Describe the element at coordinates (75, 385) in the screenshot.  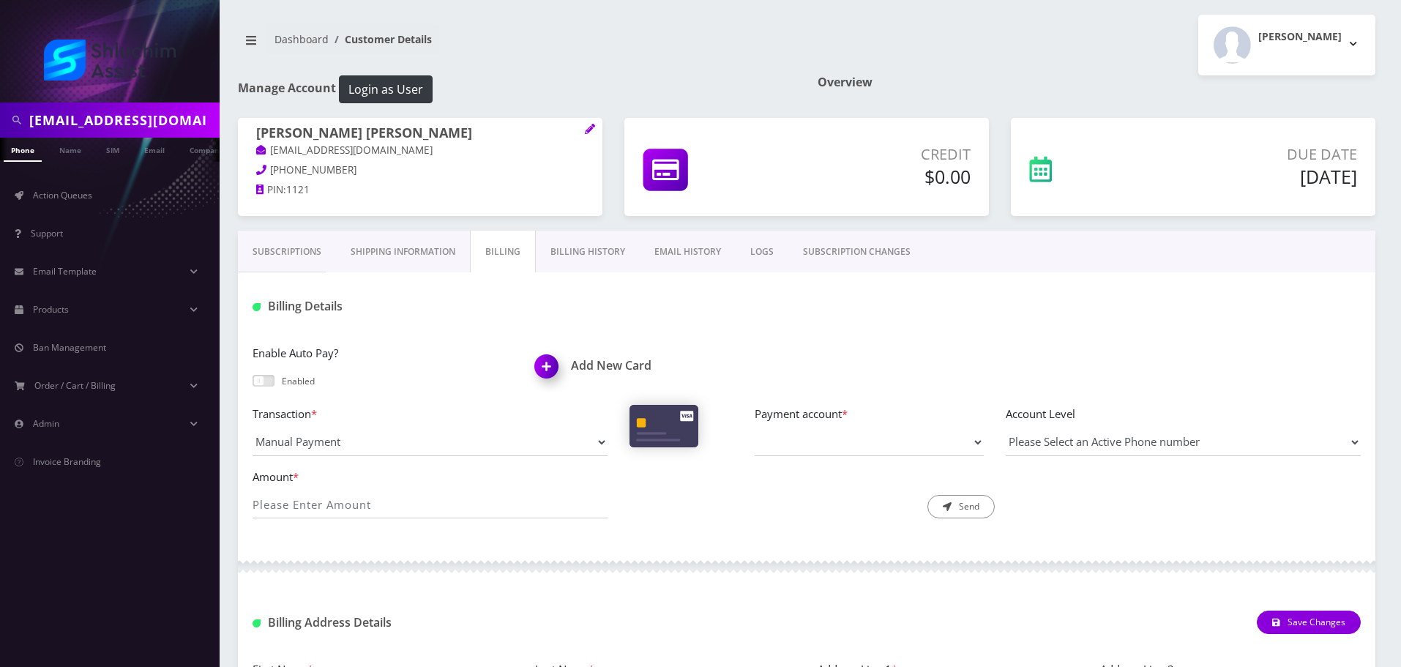
I see `span: Order / Cart / Billing` at that location.